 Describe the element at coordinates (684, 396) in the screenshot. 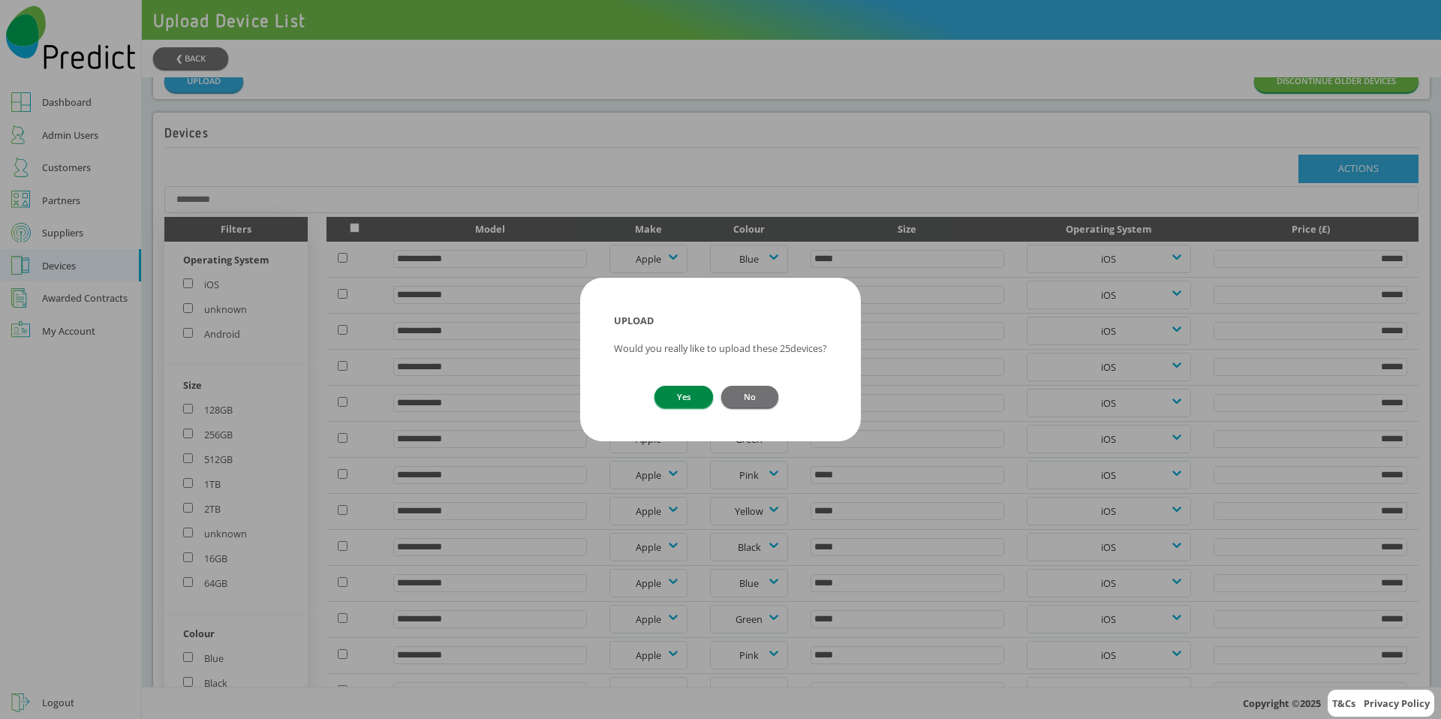

I see `button: Yes` at that location.